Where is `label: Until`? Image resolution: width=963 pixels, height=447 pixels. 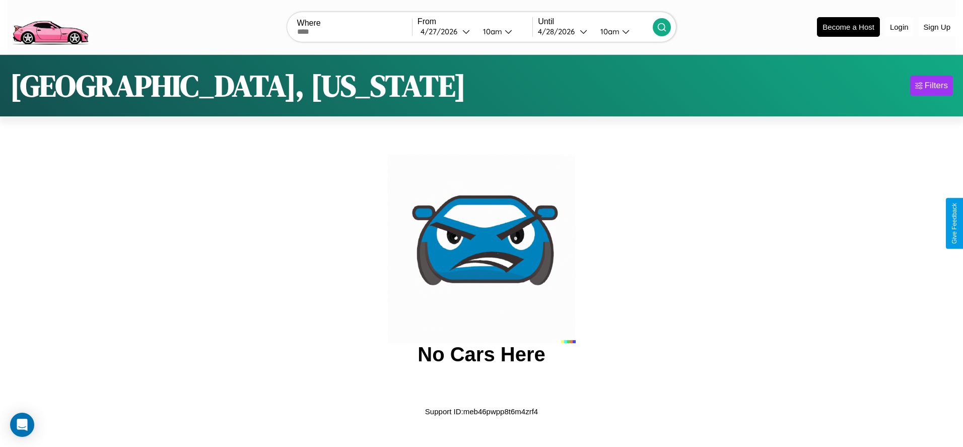
label: Until is located at coordinates (595, 22).